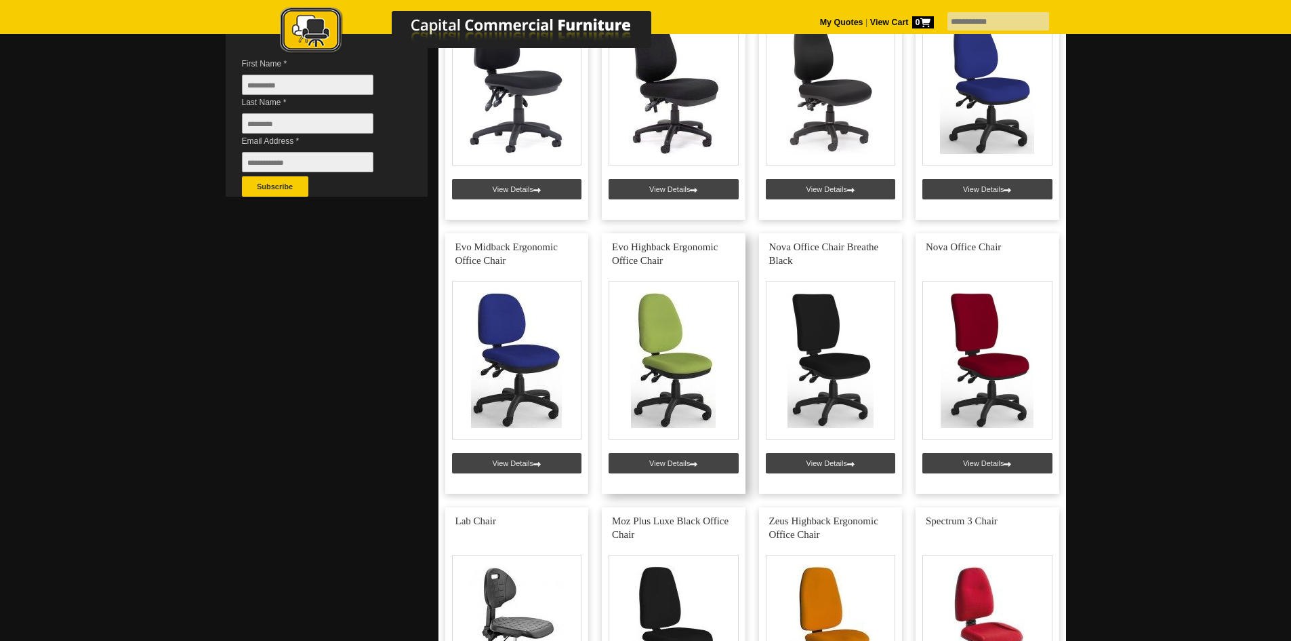  Describe the element at coordinates (842, 22) in the screenshot. I see `a: My Quotes` at that location.